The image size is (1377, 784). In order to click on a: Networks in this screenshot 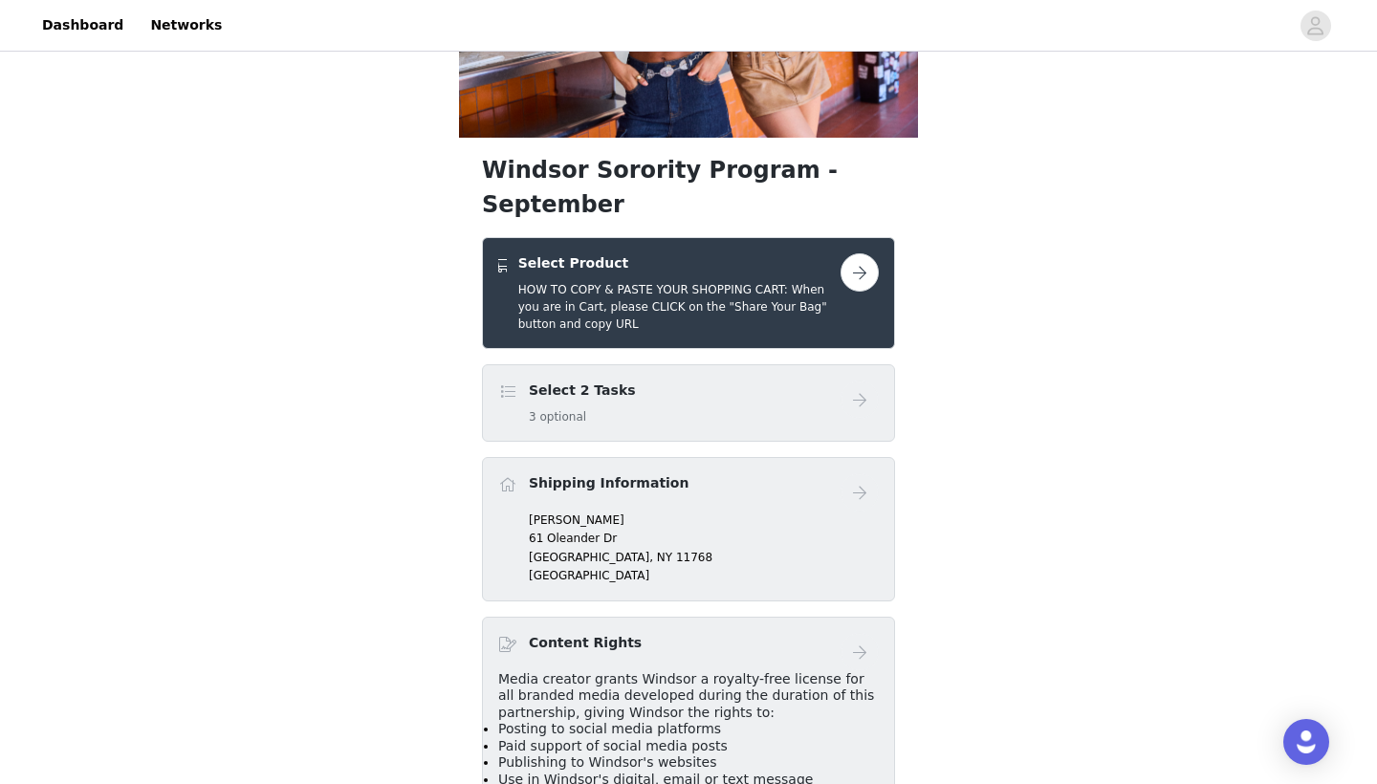, I will do `click(185, 25)`.